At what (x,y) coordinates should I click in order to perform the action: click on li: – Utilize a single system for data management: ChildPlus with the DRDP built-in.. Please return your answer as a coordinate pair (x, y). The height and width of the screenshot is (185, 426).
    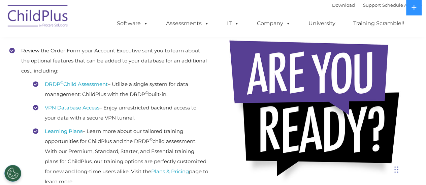
    Looking at the image, I should click on (120, 90).